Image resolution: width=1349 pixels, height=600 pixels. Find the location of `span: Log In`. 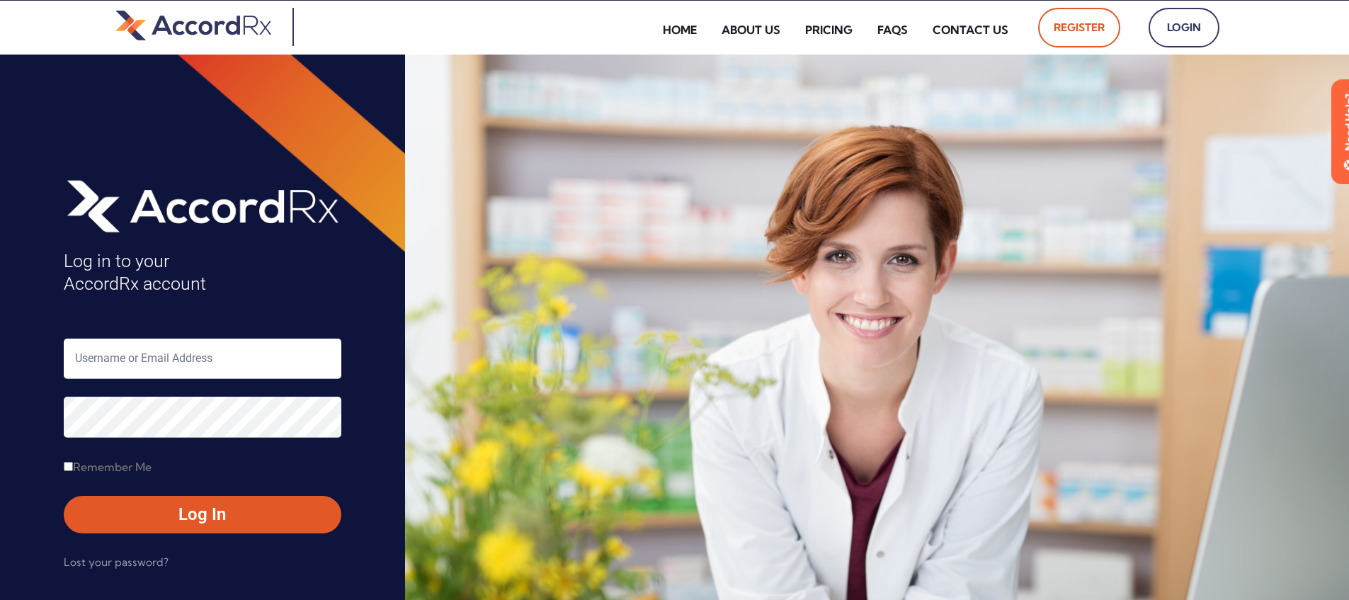

span: Log In is located at coordinates (203, 514).